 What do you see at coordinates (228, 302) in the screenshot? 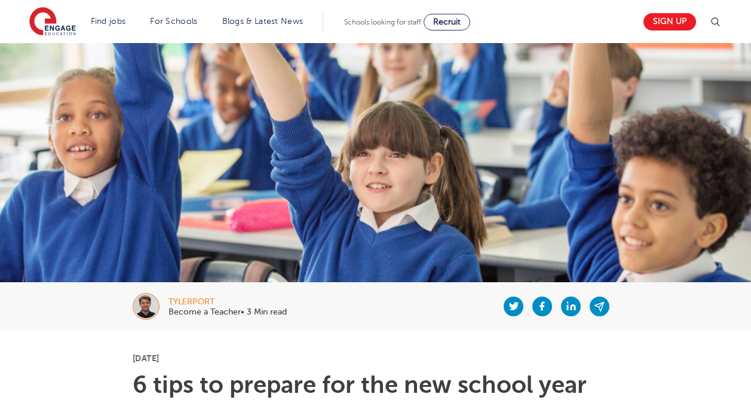
I see `div: tylerport` at bounding box center [228, 302].